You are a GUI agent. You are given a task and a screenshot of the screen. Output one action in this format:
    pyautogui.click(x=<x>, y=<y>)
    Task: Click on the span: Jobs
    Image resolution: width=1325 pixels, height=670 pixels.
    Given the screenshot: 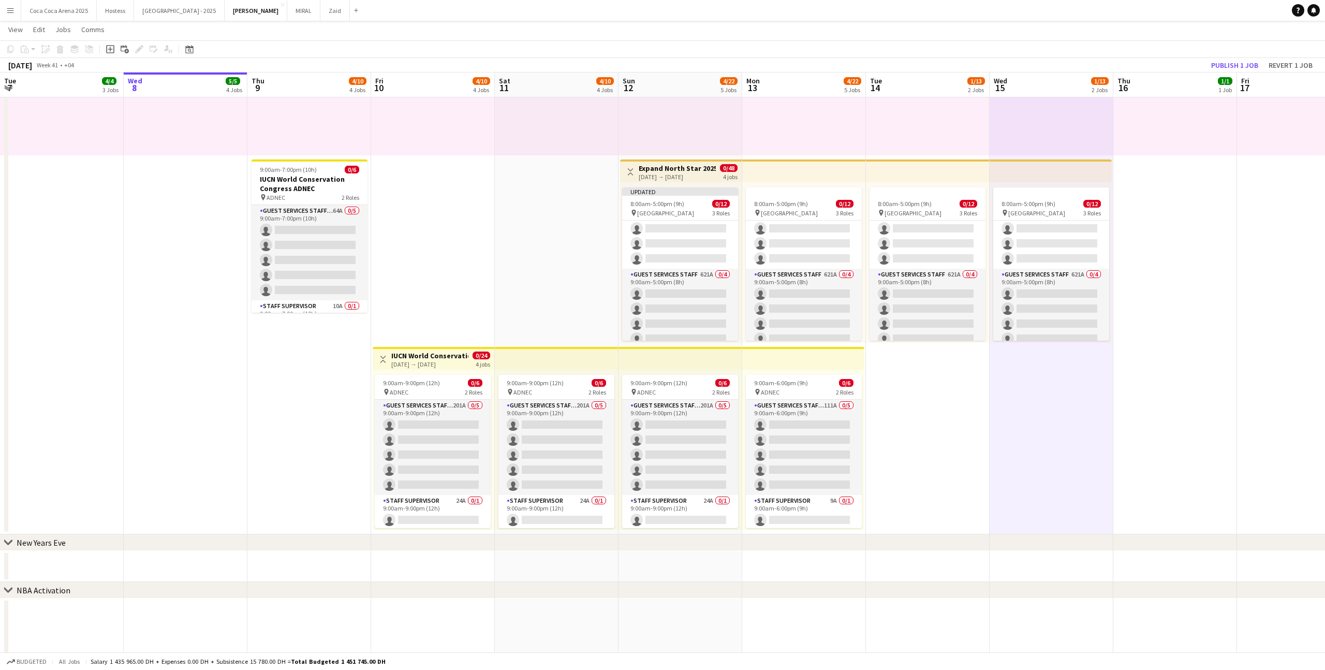 What is the action you would take?
    pyautogui.click(x=63, y=29)
    